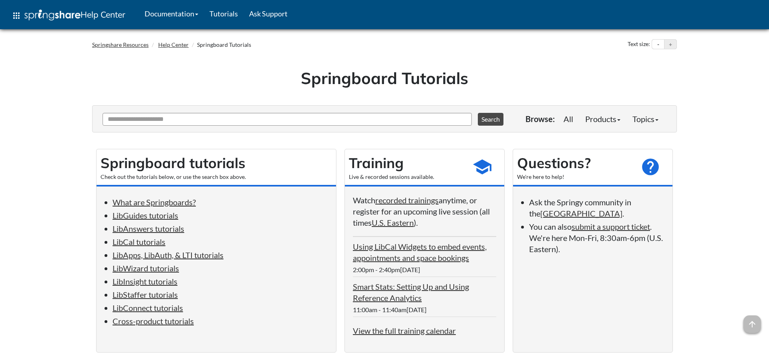  Describe the element at coordinates (406, 163) in the screenshot. I see `h2: Training` at that location.